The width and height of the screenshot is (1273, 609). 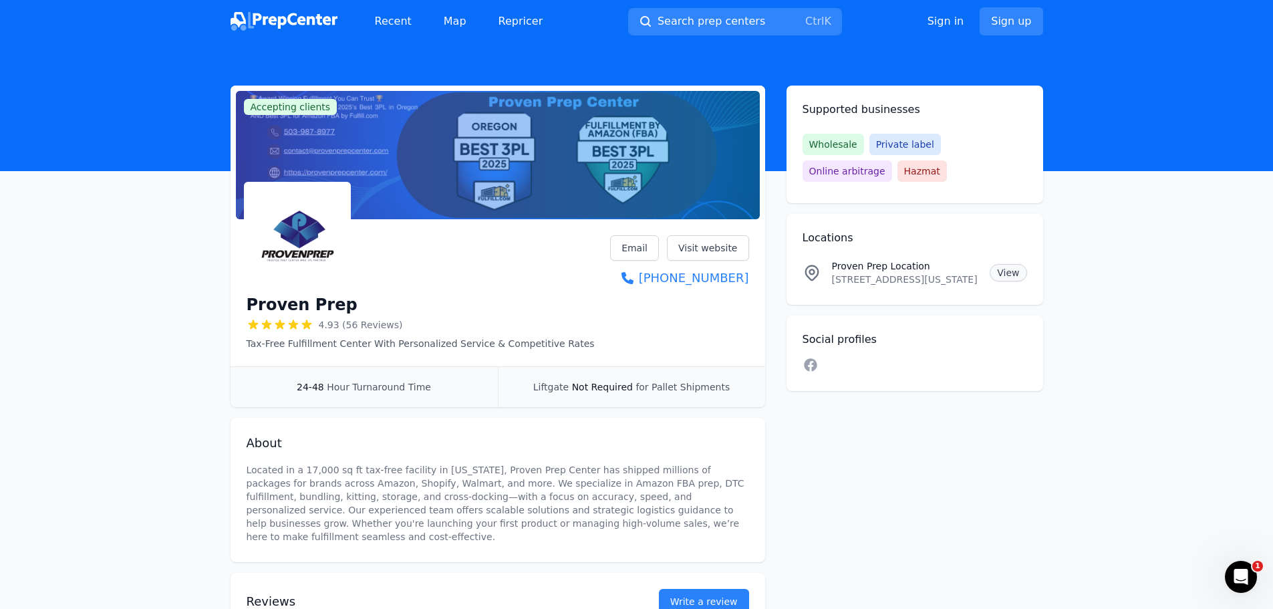 I want to click on h2: About, so click(x=498, y=443).